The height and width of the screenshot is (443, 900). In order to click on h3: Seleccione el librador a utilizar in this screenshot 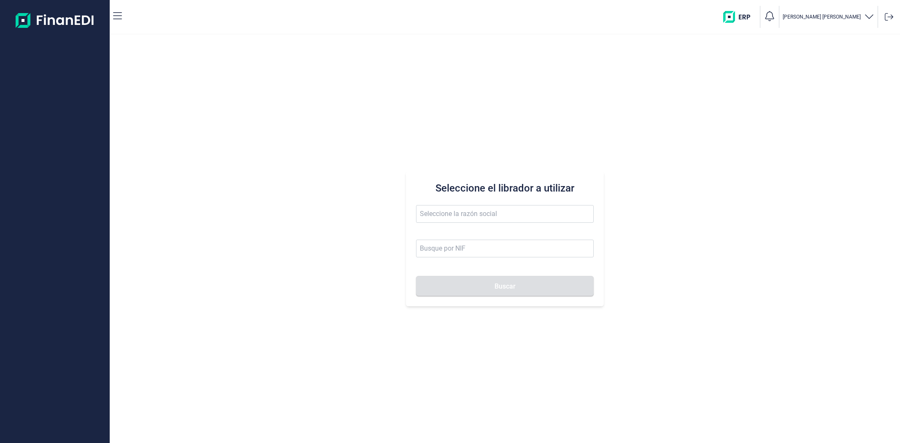, I will do `click(505, 188)`.